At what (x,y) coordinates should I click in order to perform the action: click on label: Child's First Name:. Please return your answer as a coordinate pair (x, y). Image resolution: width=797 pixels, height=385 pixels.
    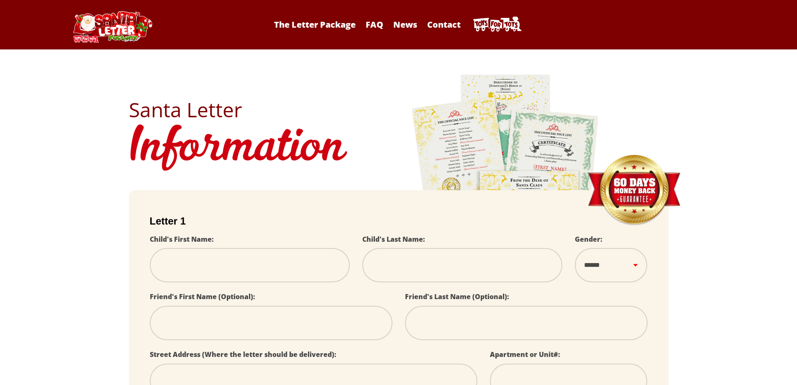
    Looking at the image, I should click on (182, 239).